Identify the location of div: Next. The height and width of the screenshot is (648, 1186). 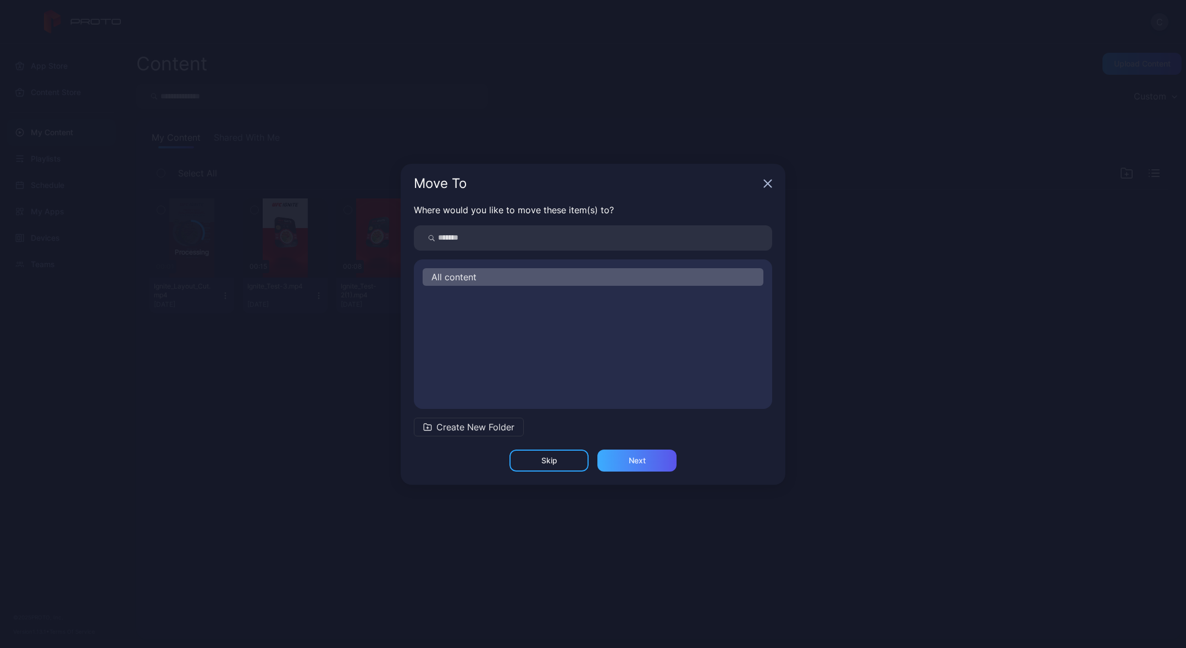
(637, 460).